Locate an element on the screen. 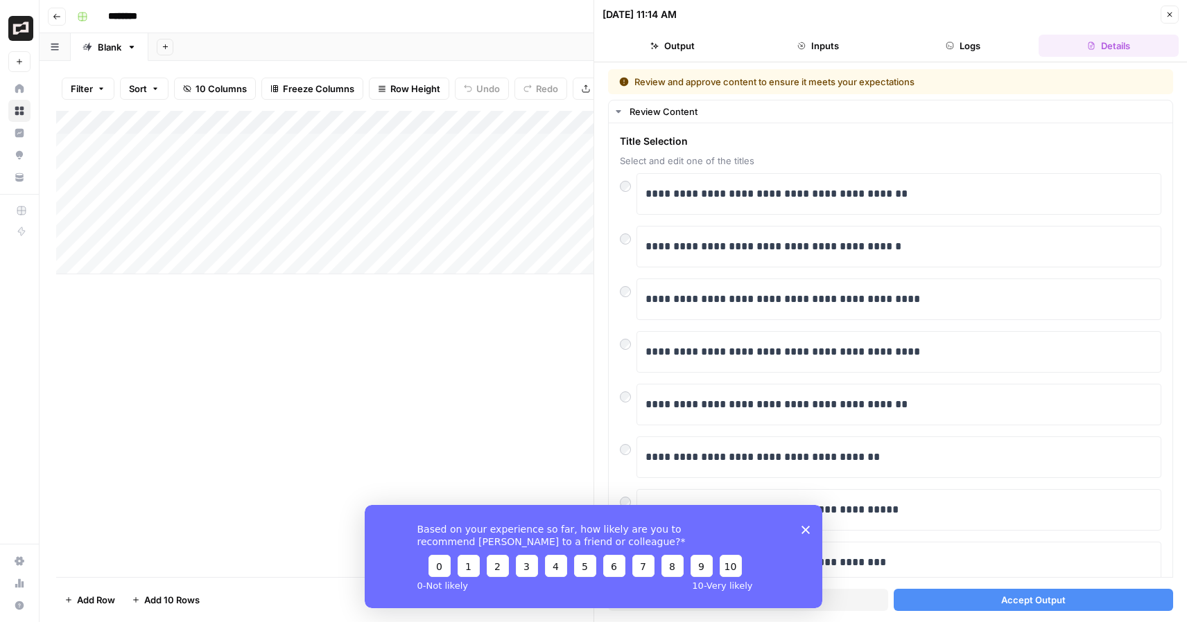 The height and width of the screenshot is (622, 1187). button: Inputs is located at coordinates (818, 46).